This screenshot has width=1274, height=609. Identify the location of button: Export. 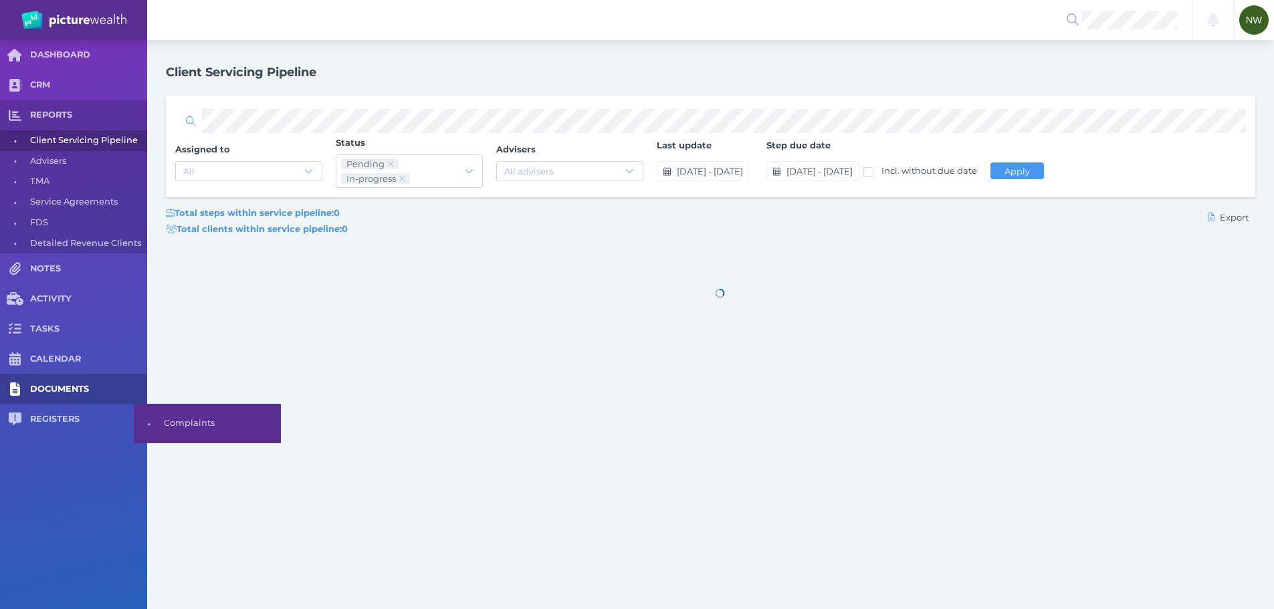
(1228, 217).